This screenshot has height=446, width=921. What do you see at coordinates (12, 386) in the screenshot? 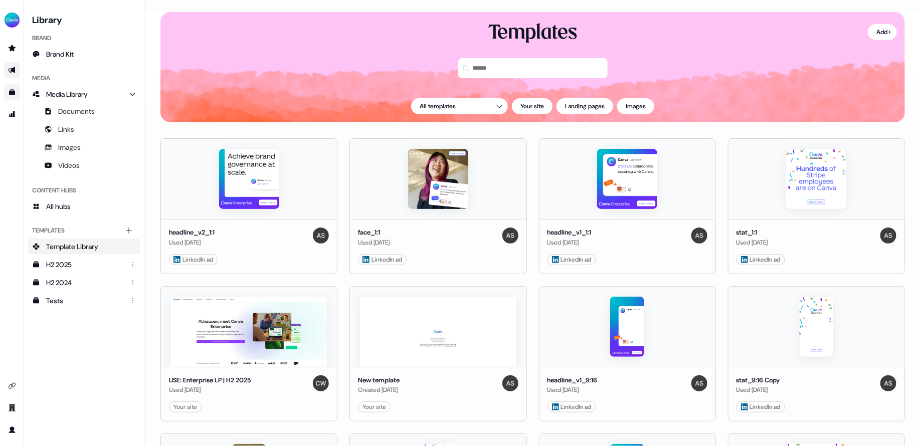
I see `a: Go to integrations` at bounding box center [12, 386].